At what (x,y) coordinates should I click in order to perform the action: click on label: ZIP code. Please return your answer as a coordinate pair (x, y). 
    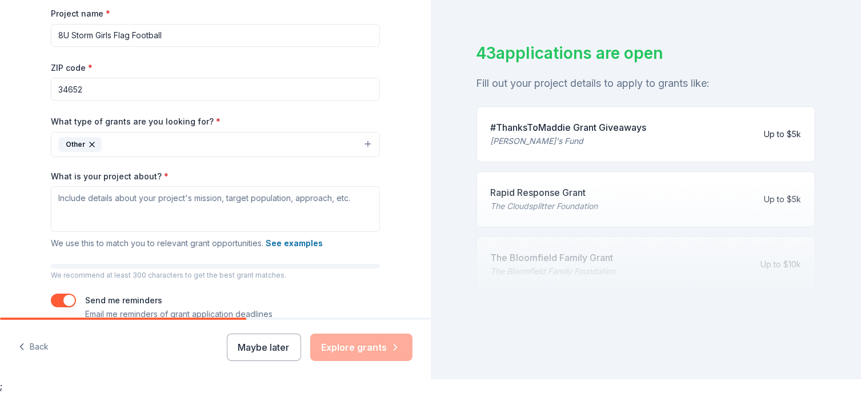
    Looking at the image, I should click on (71, 68).